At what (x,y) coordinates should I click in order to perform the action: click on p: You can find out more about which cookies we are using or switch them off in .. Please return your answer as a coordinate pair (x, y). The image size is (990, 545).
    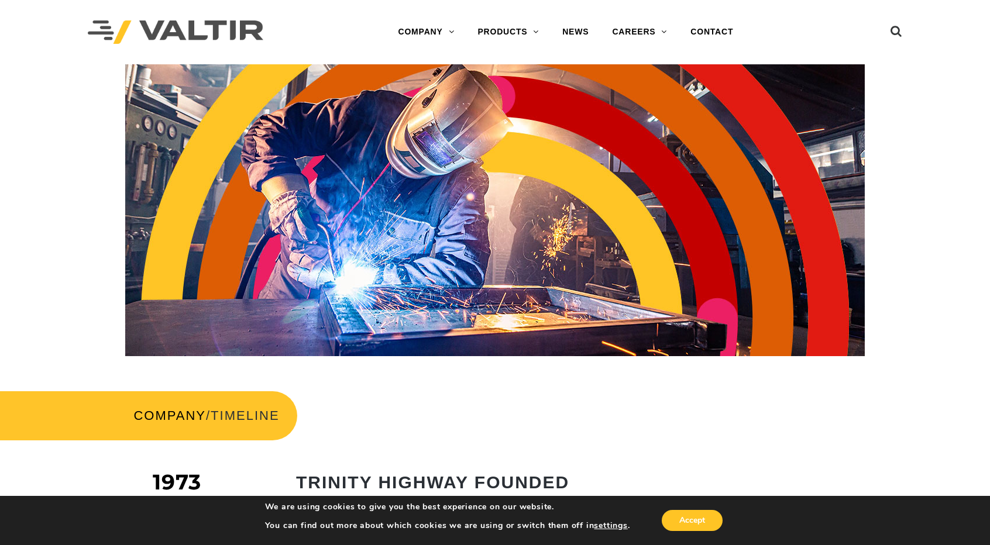
    Looking at the image, I should click on (448, 526).